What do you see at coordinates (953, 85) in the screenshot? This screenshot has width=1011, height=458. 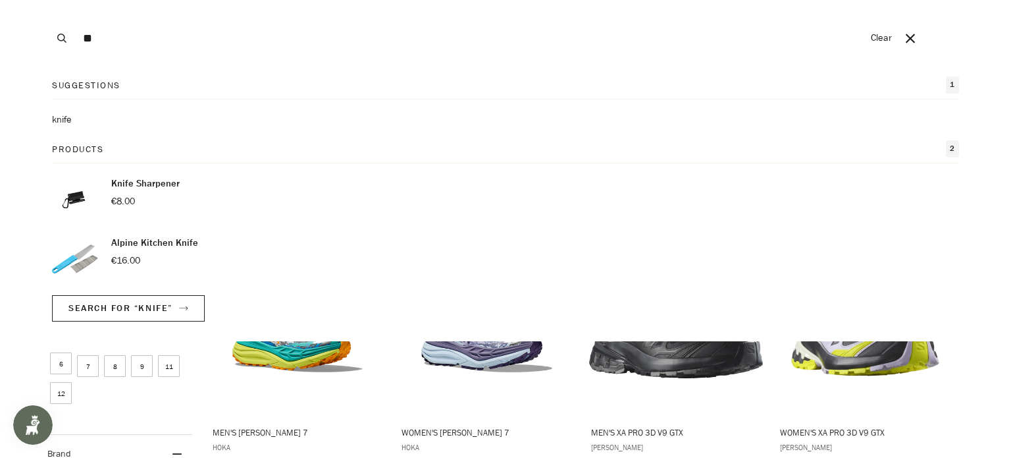 I see `span: 1` at bounding box center [953, 85].